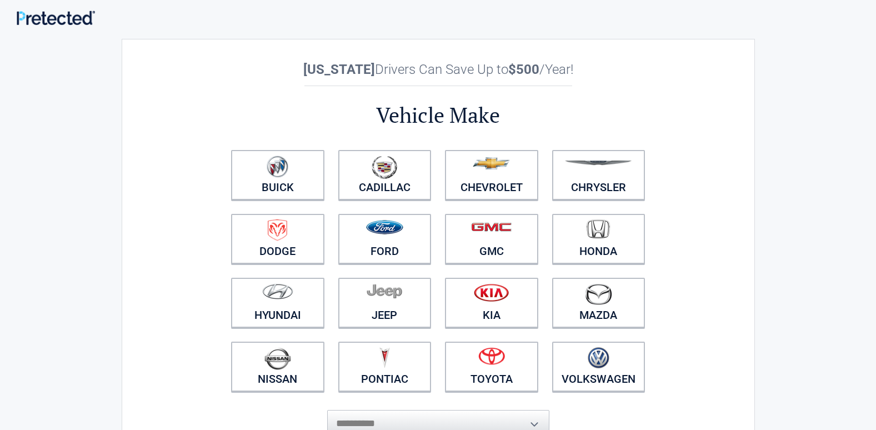 This screenshot has width=876, height=430. I want to click on img: dodge, so click(277, 230).